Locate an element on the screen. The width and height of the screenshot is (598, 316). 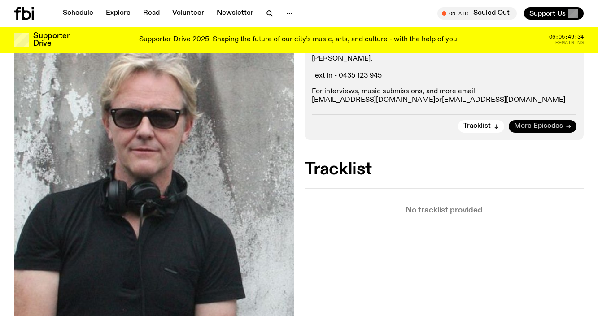
span: Tracklist is located at coordinates (477, 126).